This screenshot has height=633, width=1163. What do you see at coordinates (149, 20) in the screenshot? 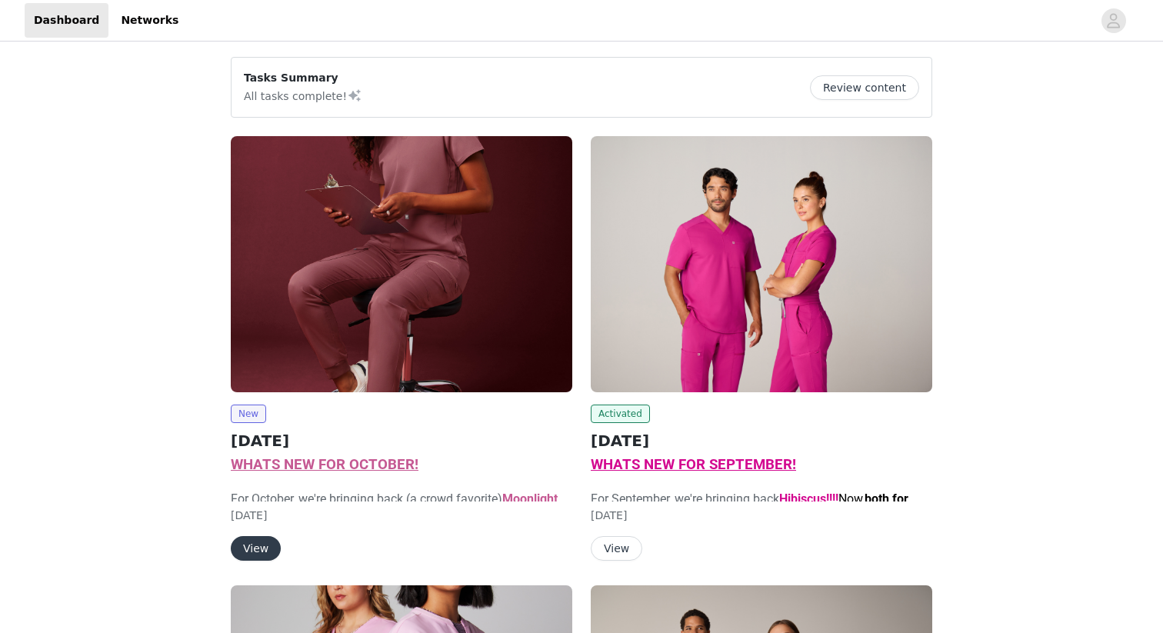
I see `a: Networks` at bounding box center [149, 20].